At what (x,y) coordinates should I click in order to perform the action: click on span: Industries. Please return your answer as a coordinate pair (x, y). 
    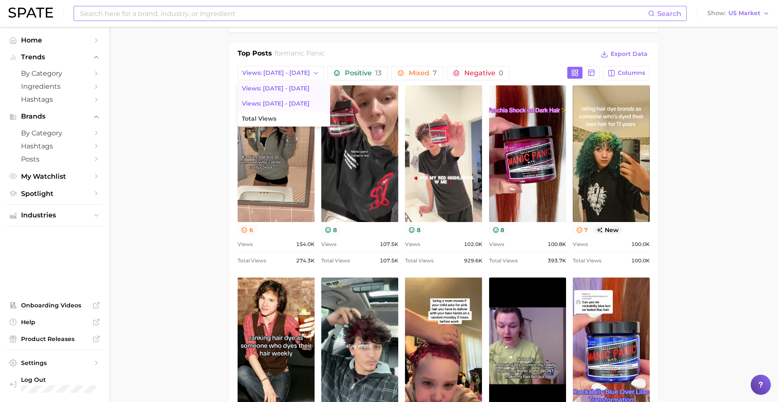
    Looking at the image, I should click on (55, 215).